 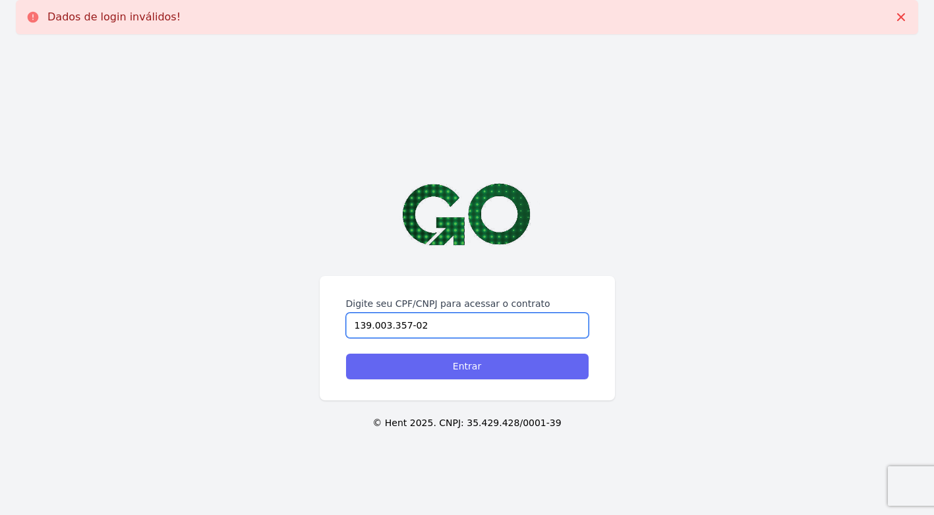 What do you see at coordinates (467, 423) in the screenshot?
I see `p: © Hent 2025. CNPJ: 35.429.428/0001-39` at bounding box center [467, 423].